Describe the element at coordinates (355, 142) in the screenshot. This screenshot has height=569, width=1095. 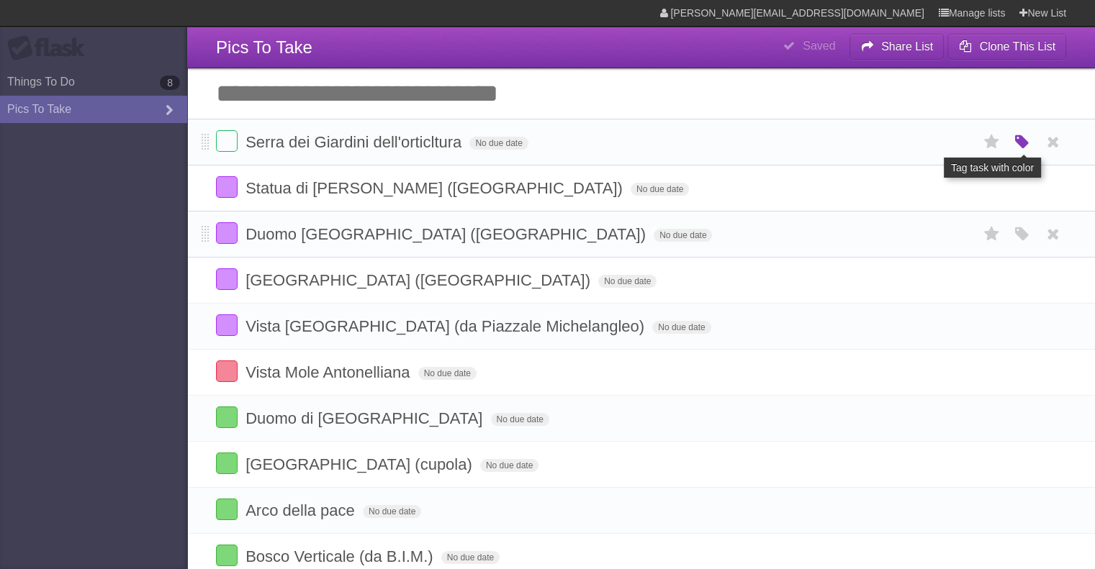
I see `span: Serra dei Giardini dell'orticltura` at that location.